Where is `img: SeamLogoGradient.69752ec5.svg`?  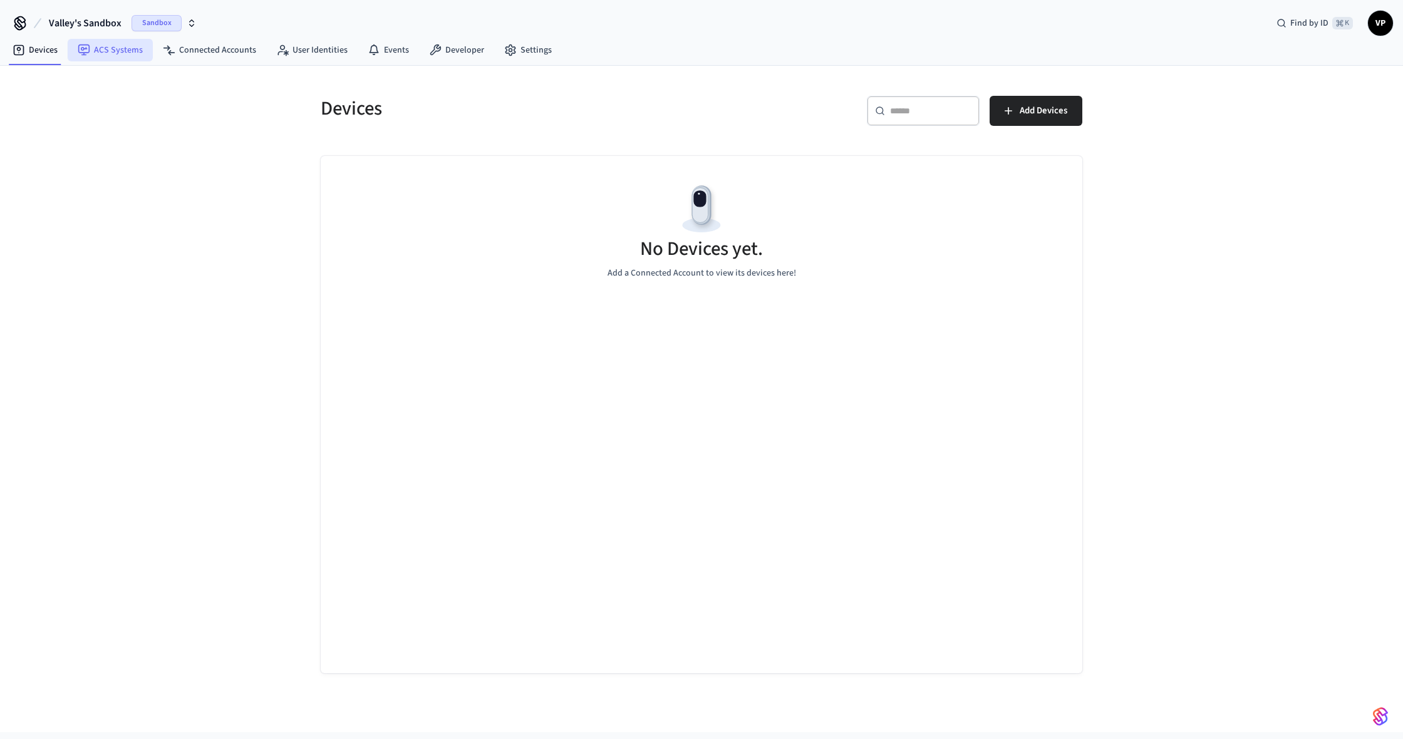 img: SeamLogoGradient.69752ec5.svg is located at coordinates (1381, 717).